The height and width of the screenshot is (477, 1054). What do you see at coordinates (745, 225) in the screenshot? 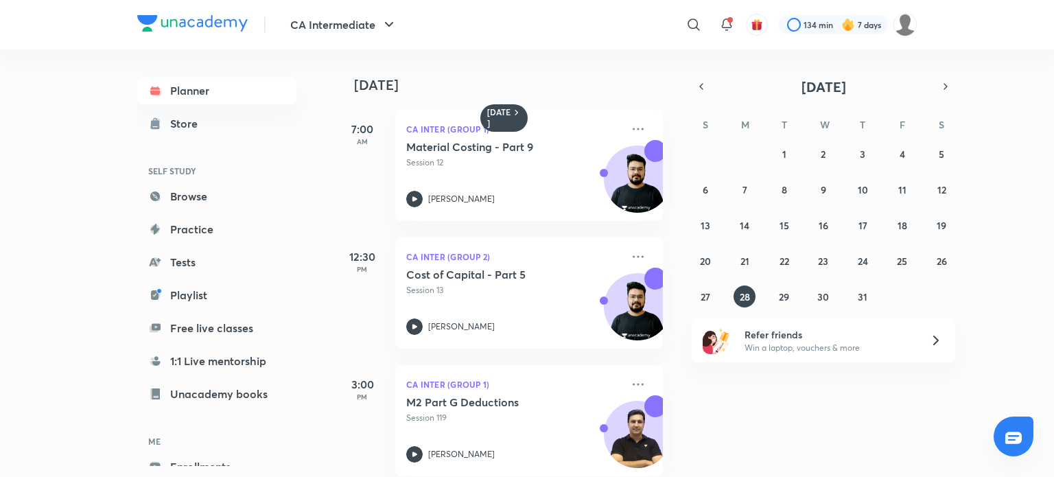
I see `abbr: July 14, 2025` at bounding box center [745, 225].